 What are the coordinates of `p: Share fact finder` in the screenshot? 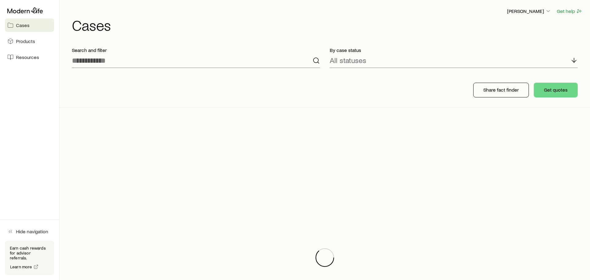 It's located at (501, 90).